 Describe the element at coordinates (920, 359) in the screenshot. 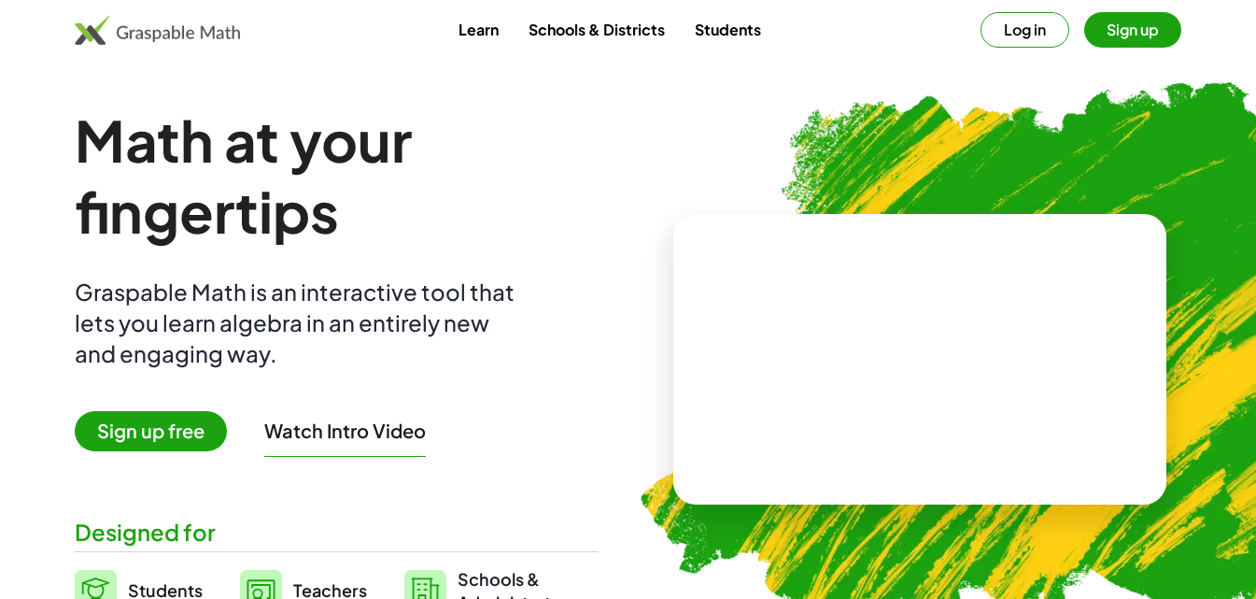

I see `video: What is this? This is dynamic math notation. Dynamic math notation plays a central role in how Gr...` at that location.